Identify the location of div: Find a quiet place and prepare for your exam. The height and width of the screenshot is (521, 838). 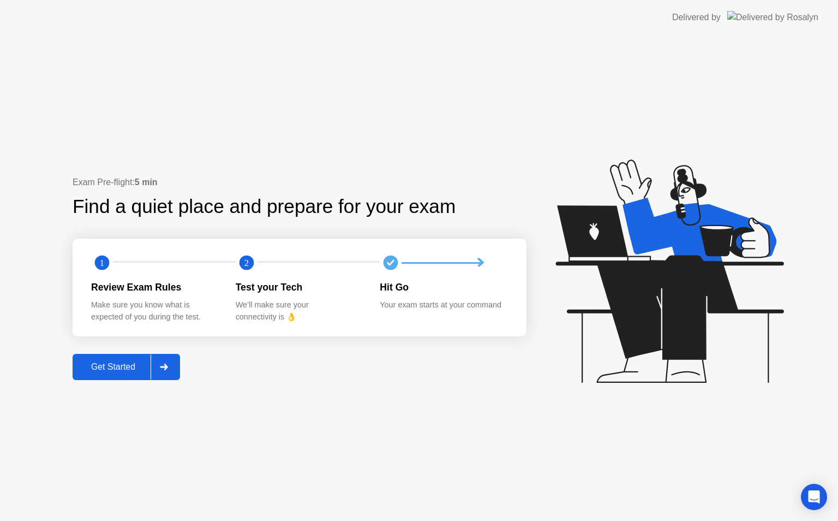
(265, 206).